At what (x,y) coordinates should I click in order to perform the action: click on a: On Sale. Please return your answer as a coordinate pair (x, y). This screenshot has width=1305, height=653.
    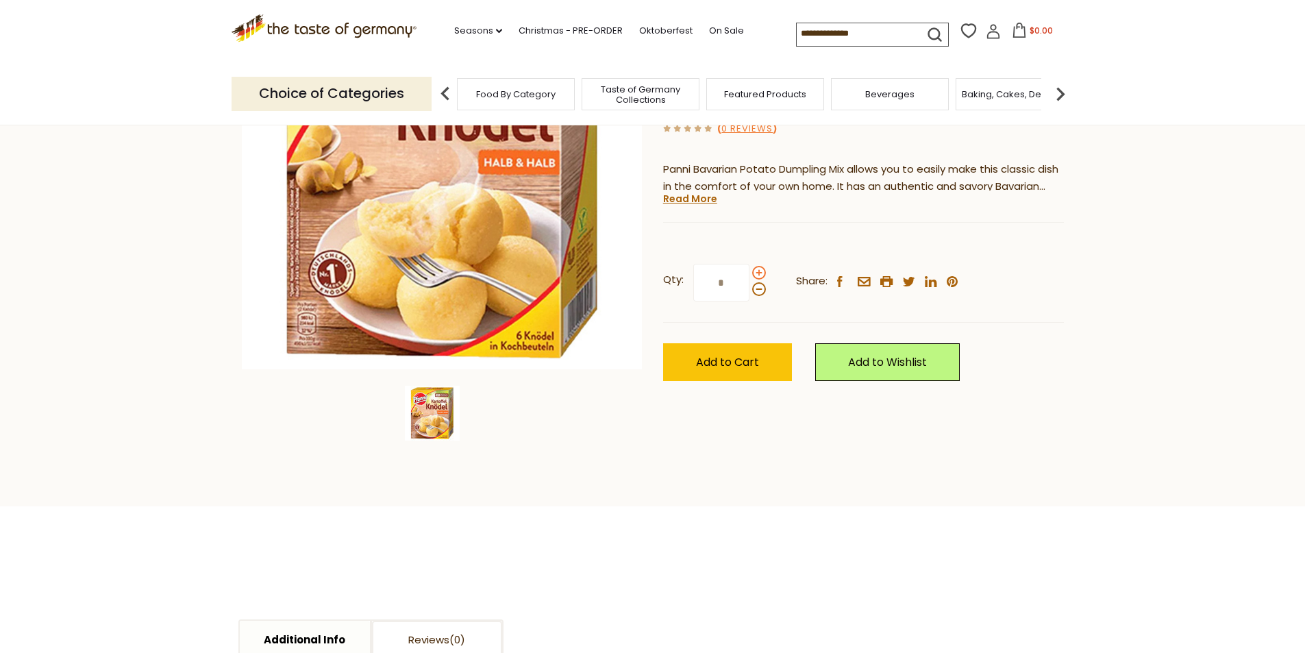
    Looking at the image, I should click on (726, 31).